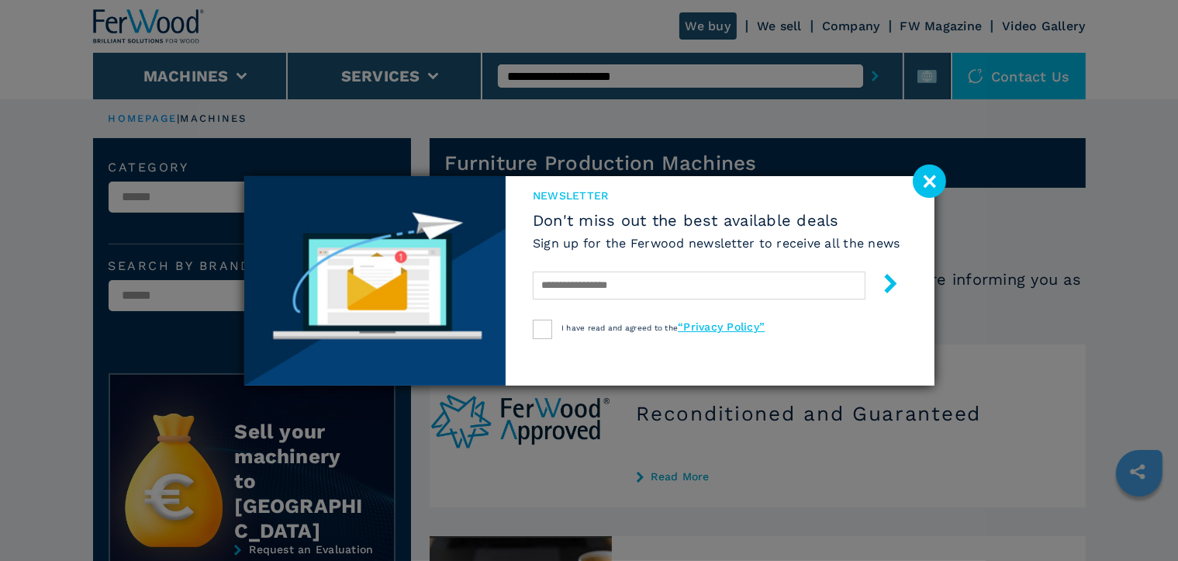  What do you see at coordinates (663, 327) in the screenshot?
I see `span: I have read and agreed to the` at bounding box center [663, 327].